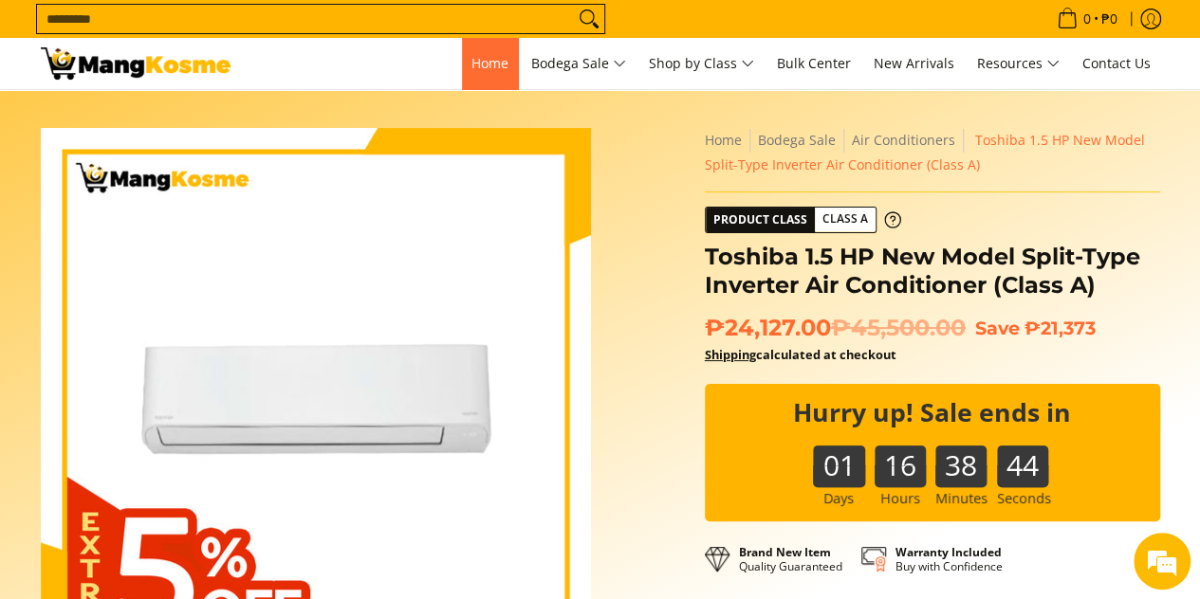 Image resolution: width=1200 pixels, height=599 pixels. Describe the element at coordinates (845, 219) in the screenshot. I see `span: Class A` at that location.